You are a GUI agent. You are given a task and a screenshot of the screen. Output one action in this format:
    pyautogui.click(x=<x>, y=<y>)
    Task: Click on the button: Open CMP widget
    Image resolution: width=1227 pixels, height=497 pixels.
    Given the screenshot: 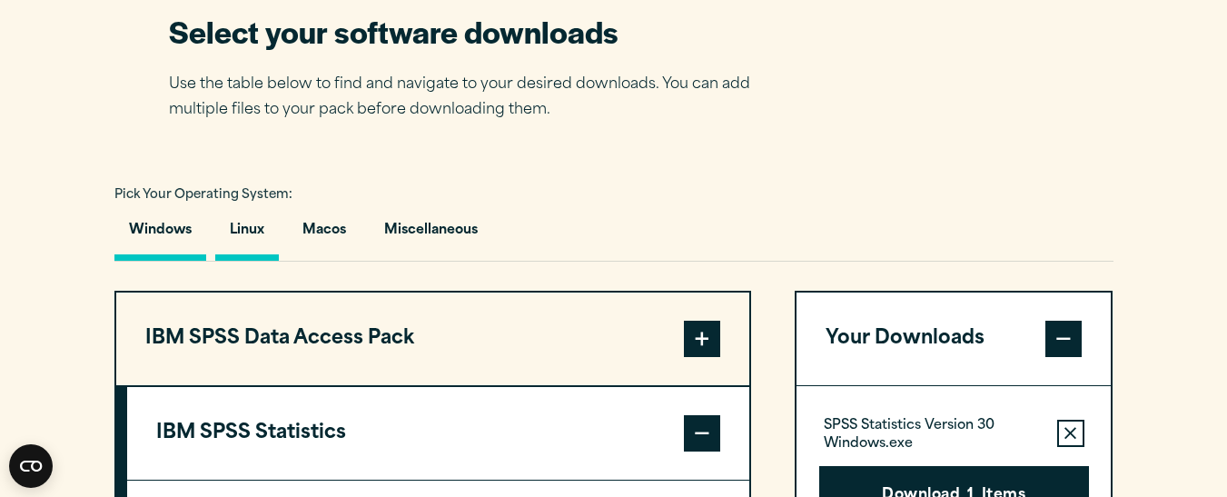 What is the action you would take?
    pyautogui.click(x=31, y=466)
    